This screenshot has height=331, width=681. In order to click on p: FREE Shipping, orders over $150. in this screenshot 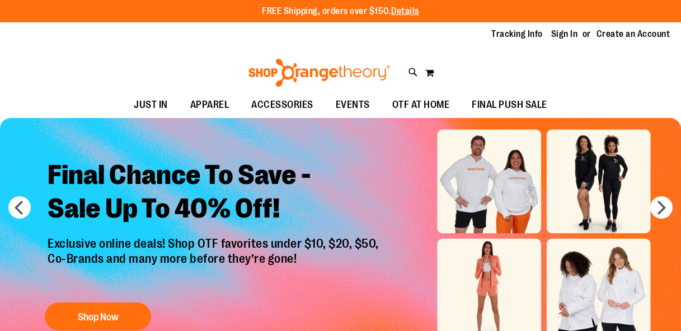, I will do `click(340, 11)`.